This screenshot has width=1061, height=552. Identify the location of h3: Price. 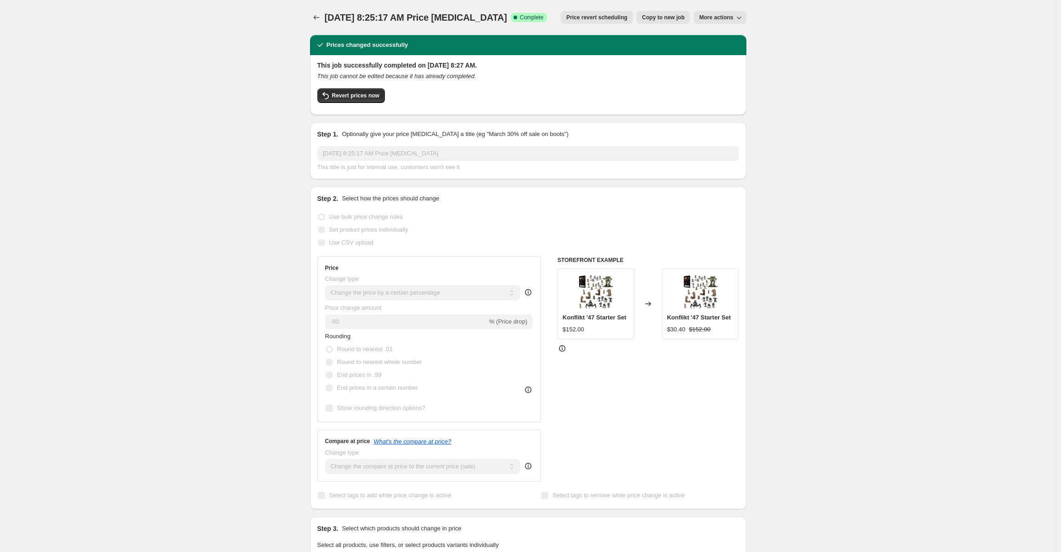
(332, 268).